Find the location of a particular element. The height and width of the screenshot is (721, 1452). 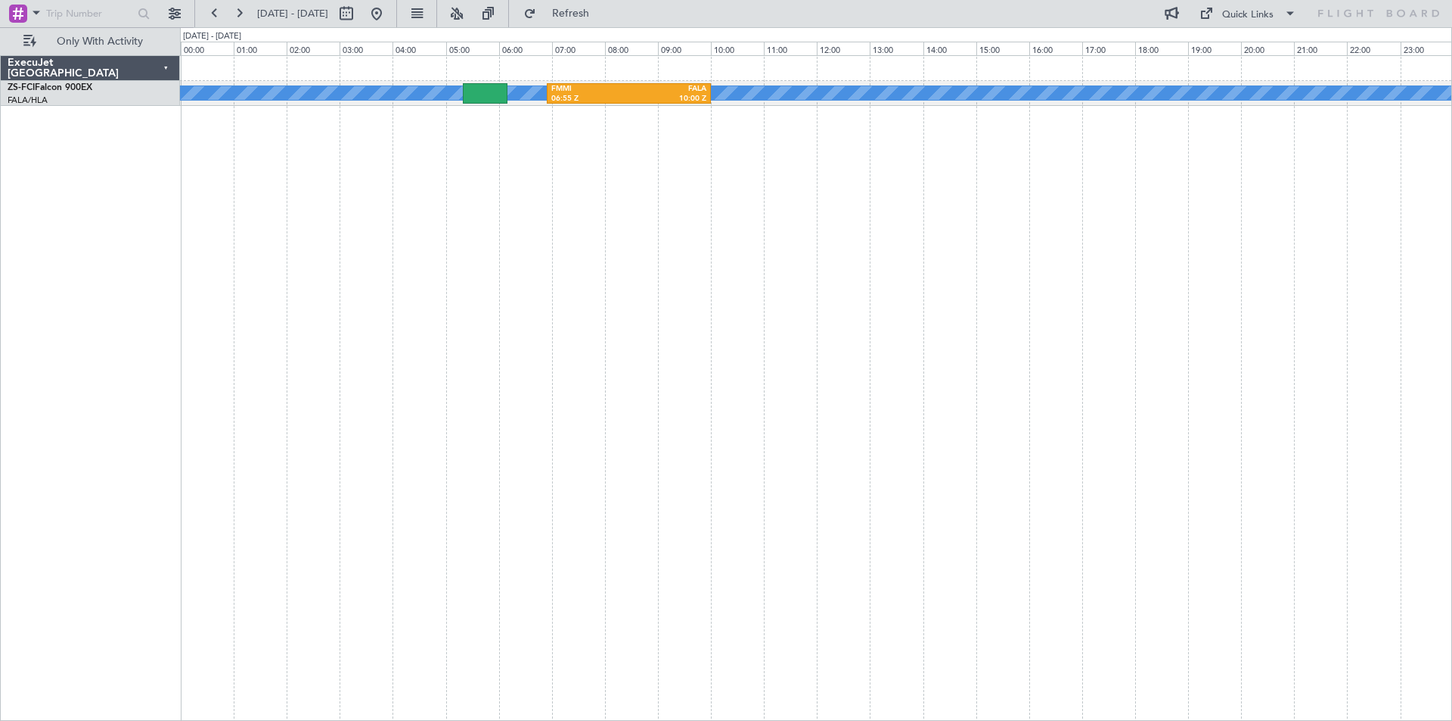

div: 08:00 is located at coordinates (632, 48).